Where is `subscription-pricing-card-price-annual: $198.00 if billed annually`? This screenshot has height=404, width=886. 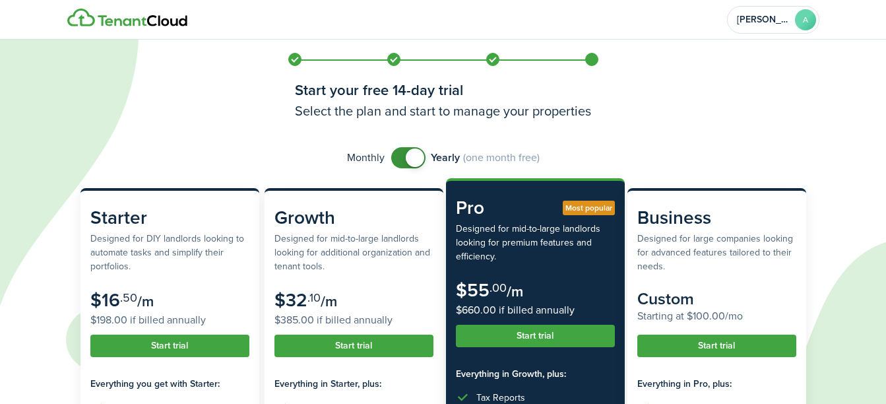
subscription-pricing-card-price-annual: $198.00 if billed annually is located at coordinates (169, 320).